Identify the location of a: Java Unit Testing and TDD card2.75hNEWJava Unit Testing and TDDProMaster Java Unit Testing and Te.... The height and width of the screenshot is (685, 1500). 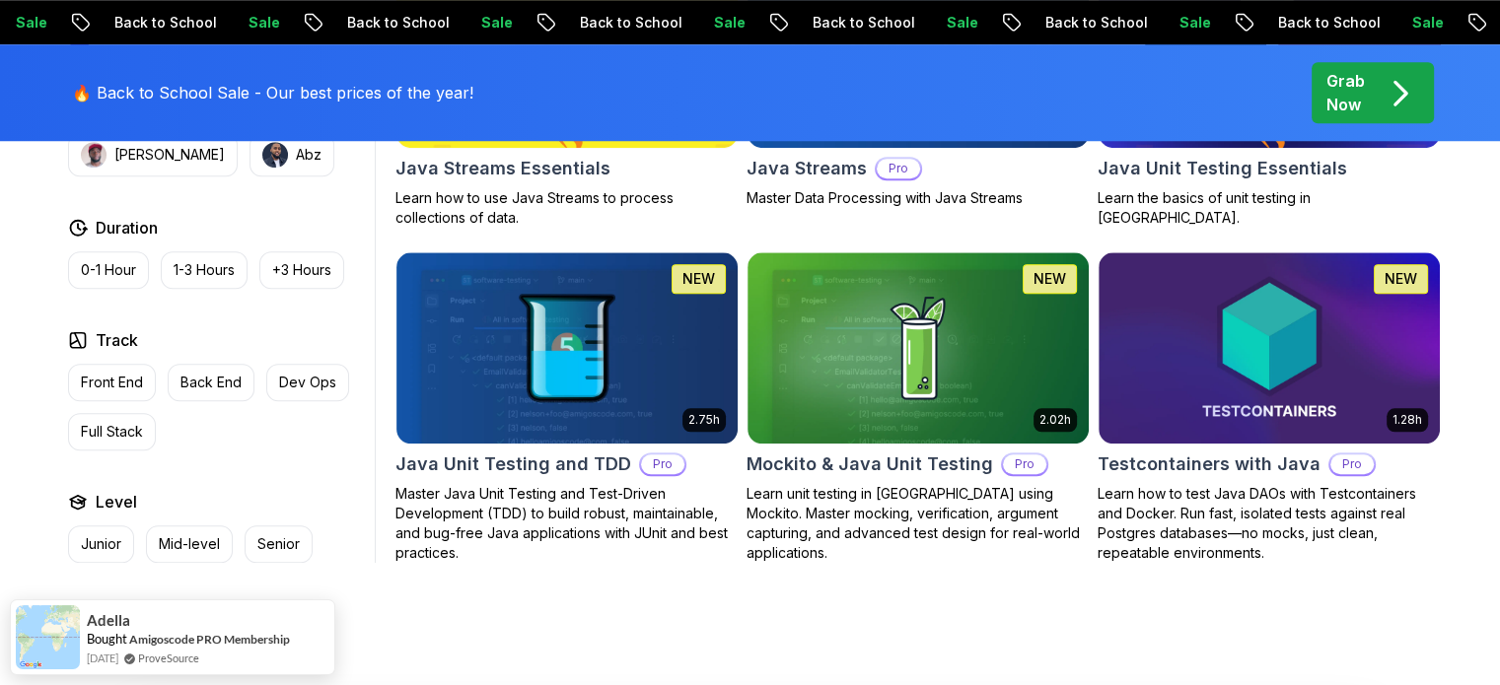
(567, 407).